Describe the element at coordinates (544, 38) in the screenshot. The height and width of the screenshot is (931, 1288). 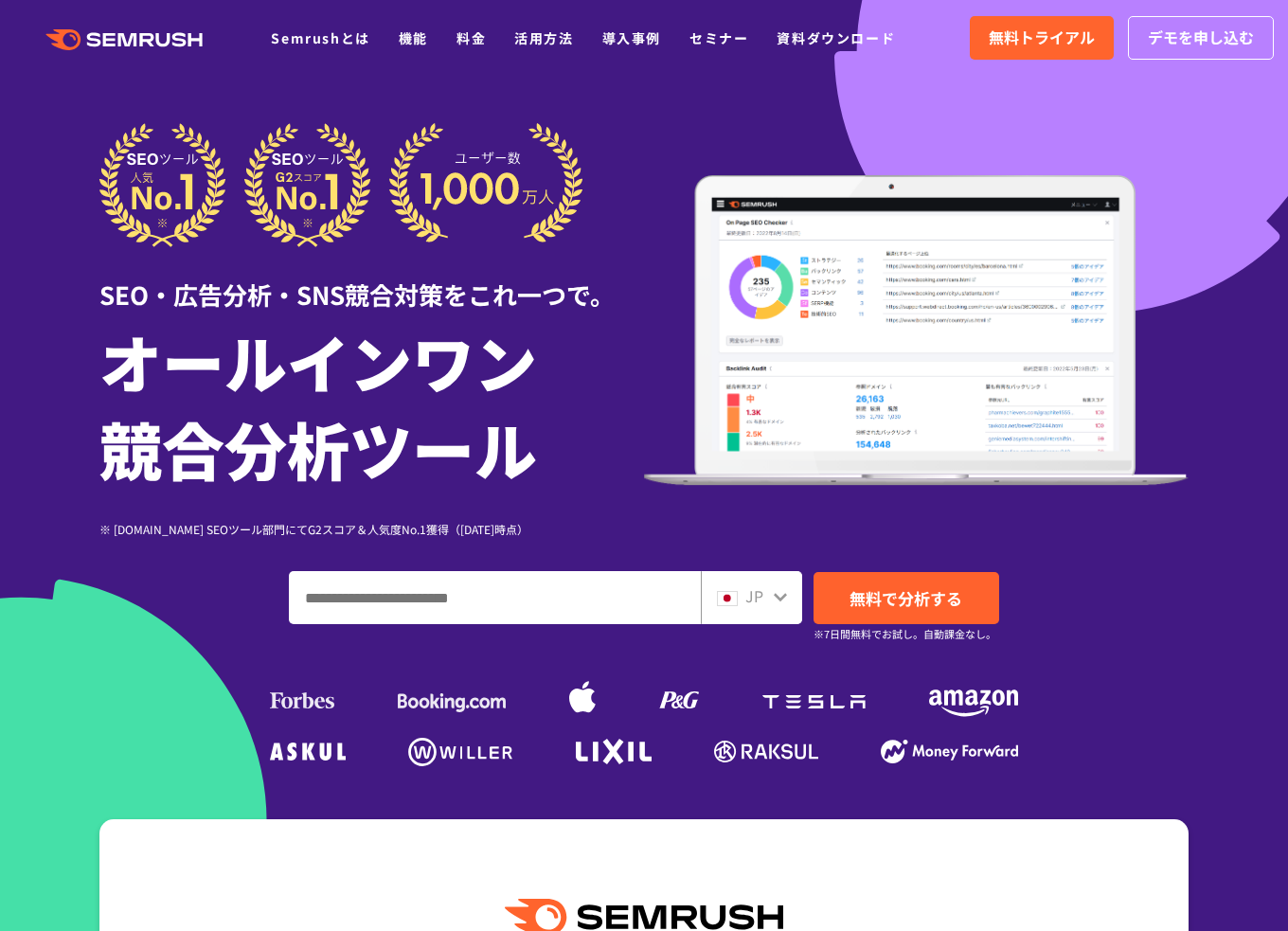
I see `a: 活用方法` at that location.